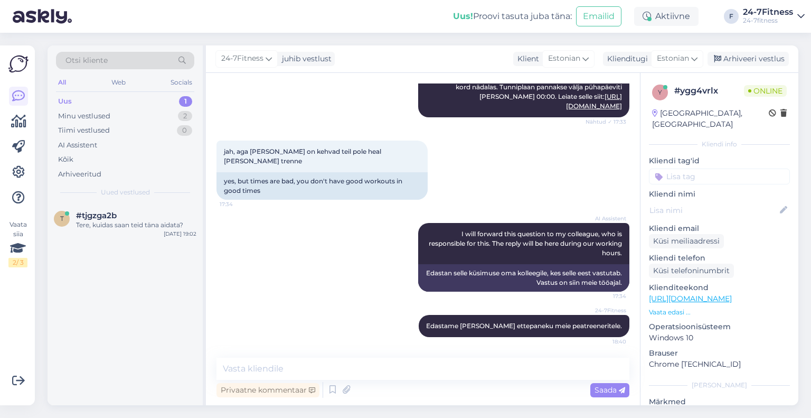 This screenshot has width=811, height=418. What do you see at coordinates (526, 243) in the screenshot?
I see `span: I will forward this question to my colleague, who is responsible for this. The reply will be here...` at bounding box center [526, 243].